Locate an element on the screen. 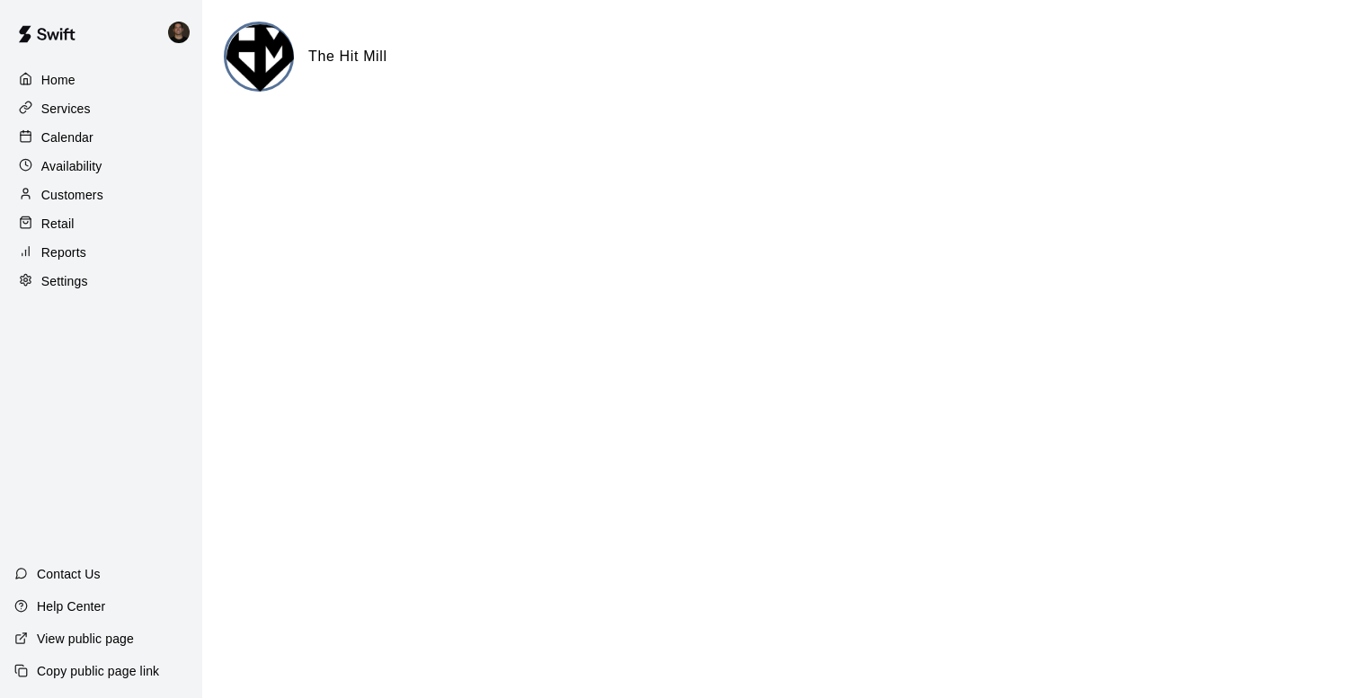 Image resolution: width=1359 pixels, height=698 pixels. div: Settings is located at coordinates (101, 281).